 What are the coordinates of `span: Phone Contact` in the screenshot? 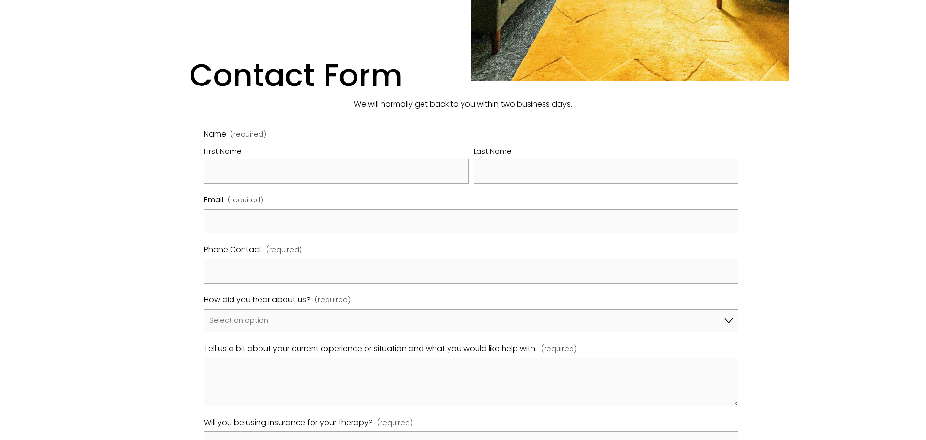 It's located at (233, 249).